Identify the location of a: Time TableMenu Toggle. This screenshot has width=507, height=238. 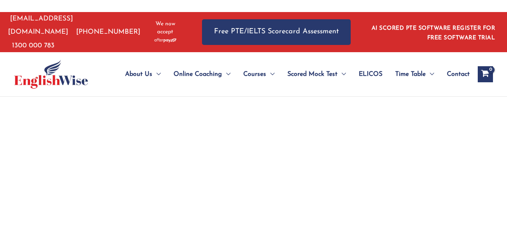
(415, 74).